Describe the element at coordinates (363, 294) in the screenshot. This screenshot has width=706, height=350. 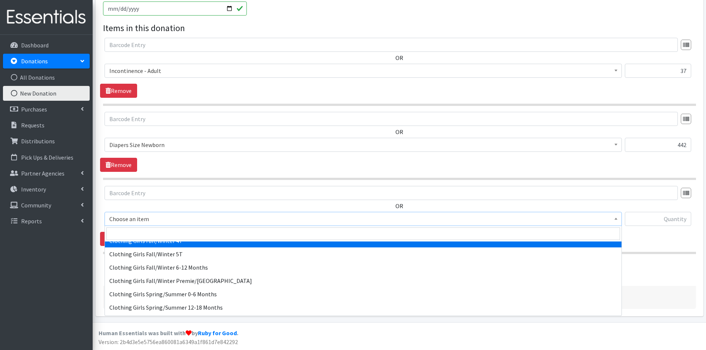
I see `li: Clothing Girls Spring/Summer 0-6 Months` at that location.